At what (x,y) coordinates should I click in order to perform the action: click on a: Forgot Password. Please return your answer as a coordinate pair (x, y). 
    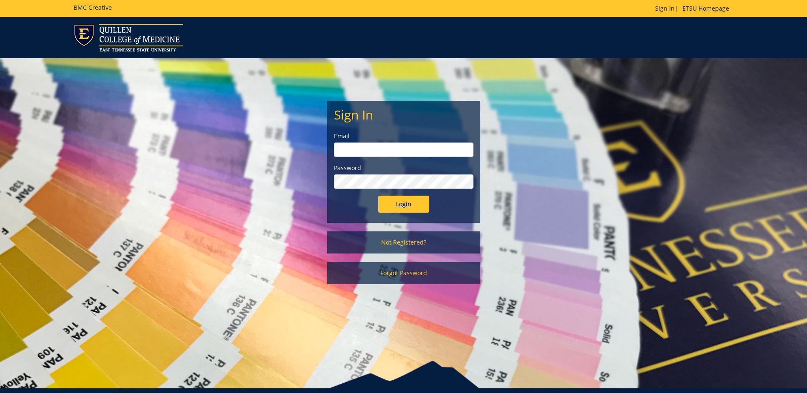
    Looking at the image, I should click on (404, 273).